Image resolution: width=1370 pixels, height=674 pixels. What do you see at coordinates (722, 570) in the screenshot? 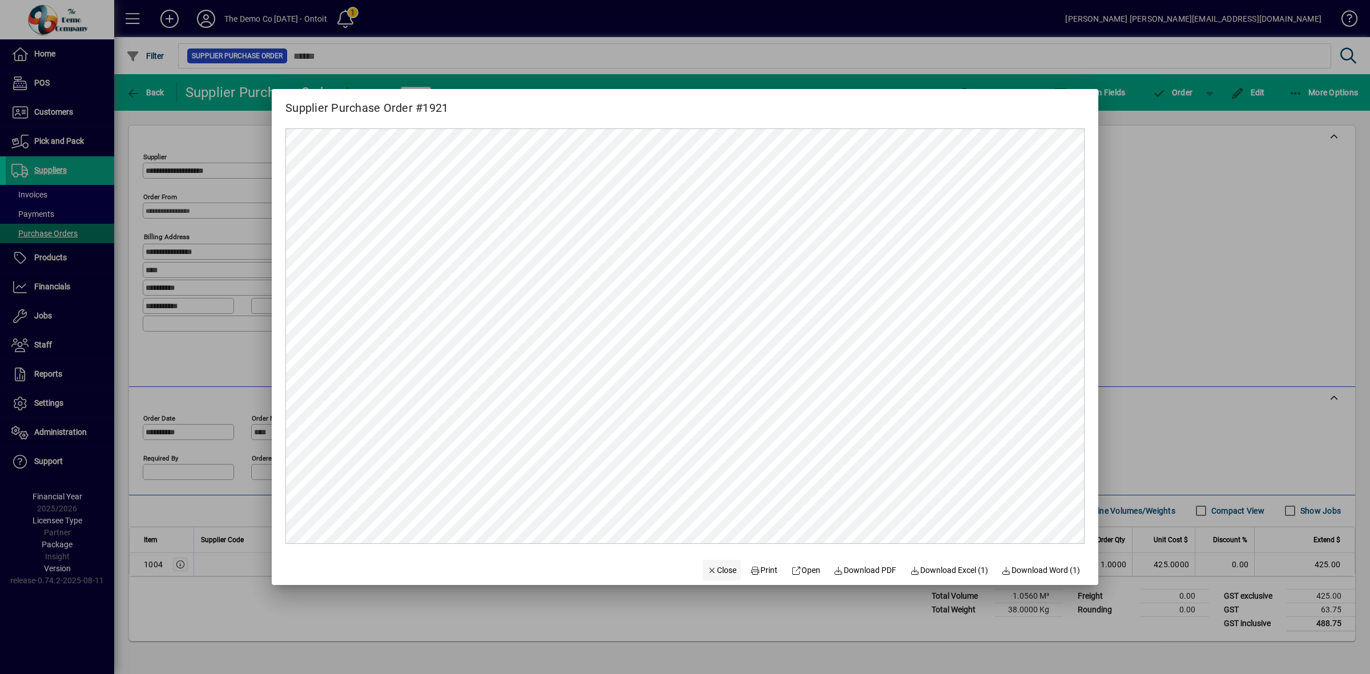
I see `span: Close` at bounding box center [722, 570].